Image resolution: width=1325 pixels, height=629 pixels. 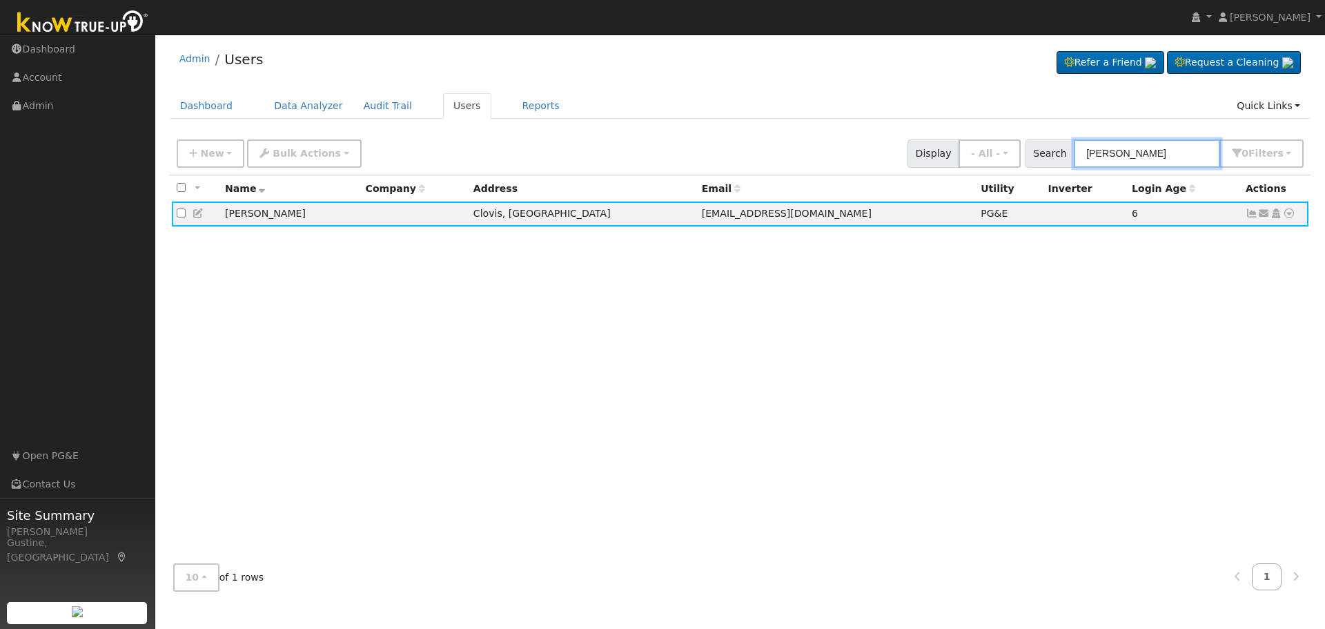 I want to click on div: Actions, so click(x=1274, y=188).